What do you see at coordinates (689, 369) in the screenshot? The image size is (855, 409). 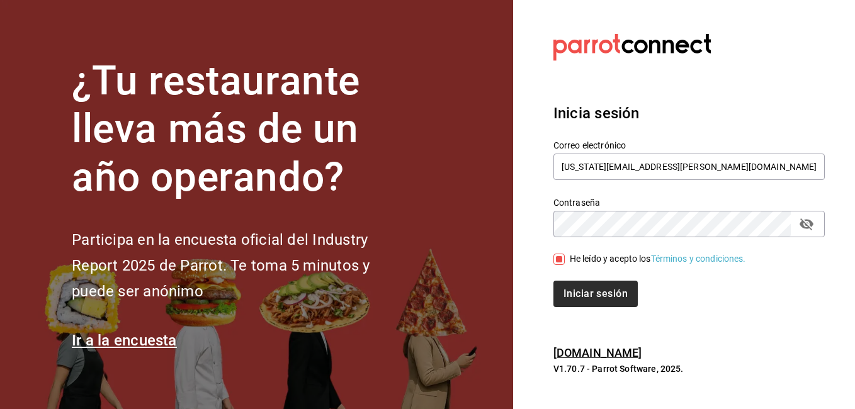 I see `p: V1.70.7 - Parrot Software, 2025.` at bounding box center [689, 369].